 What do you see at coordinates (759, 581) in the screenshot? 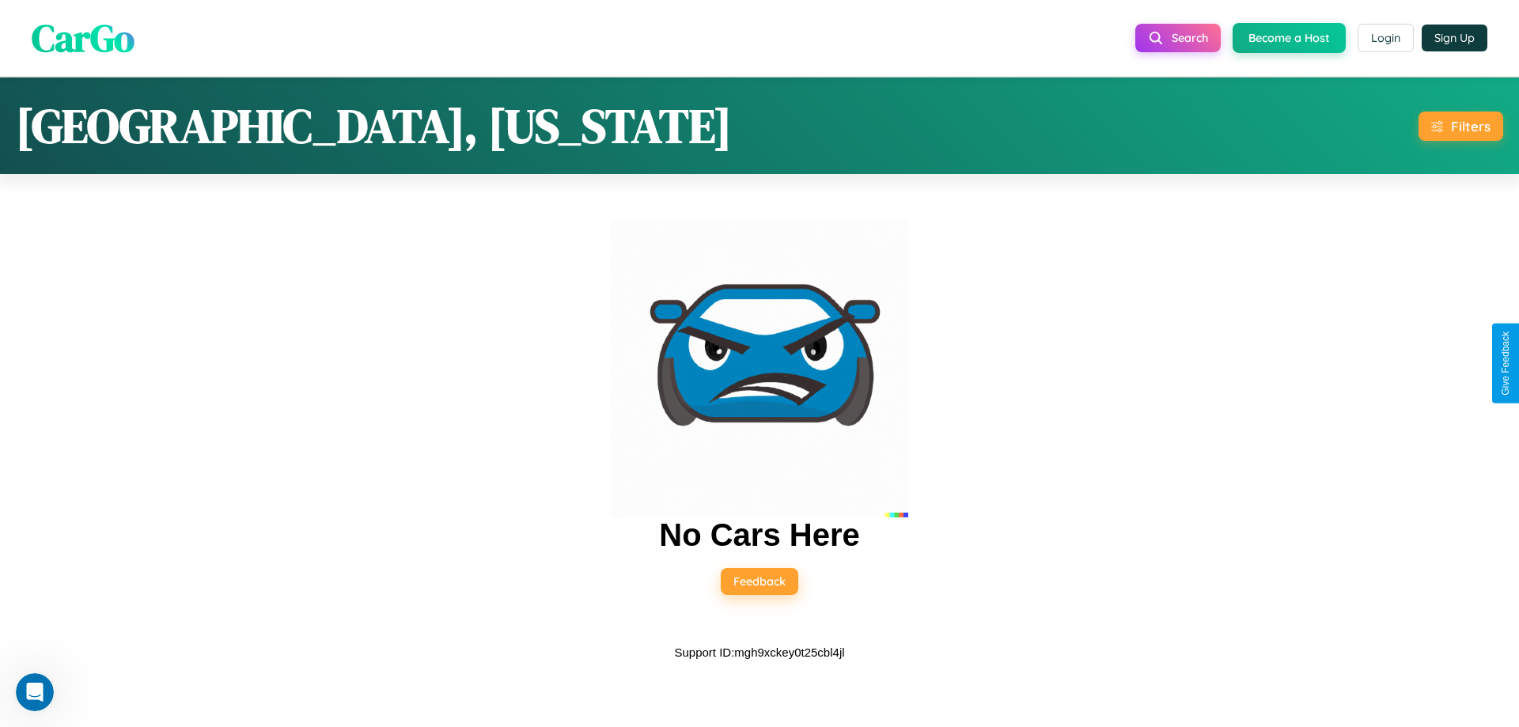
I see `button: Feedback` at bounding box center [759, 581].